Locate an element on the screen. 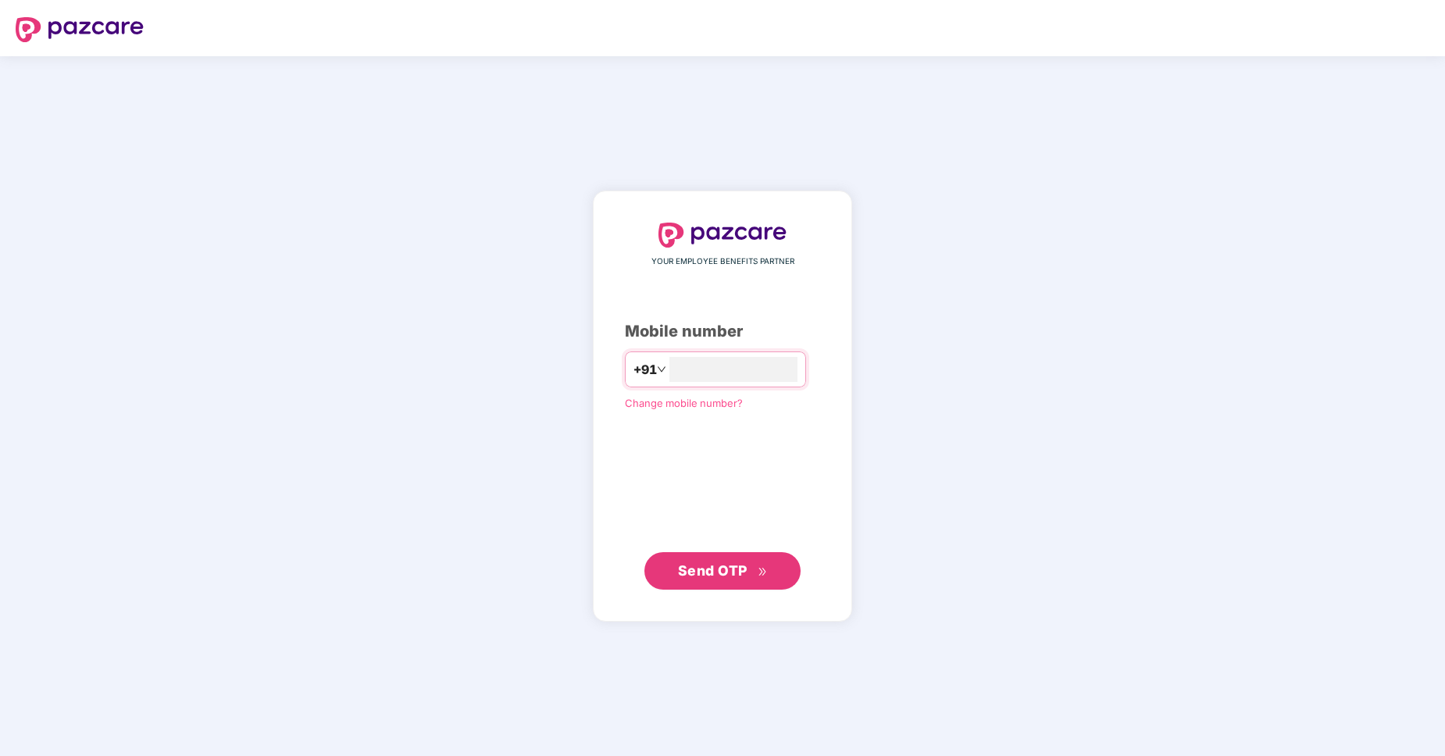  span: double-right is located at coordinates (762, 572).